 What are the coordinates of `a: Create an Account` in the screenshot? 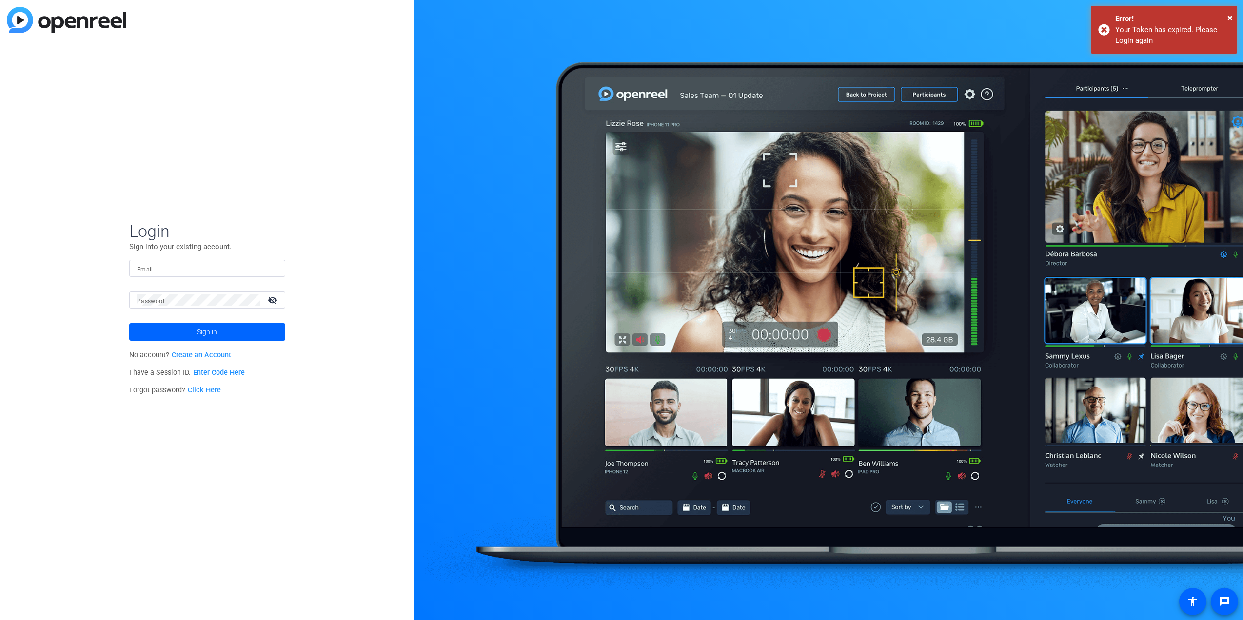 It's located at (201, 355).